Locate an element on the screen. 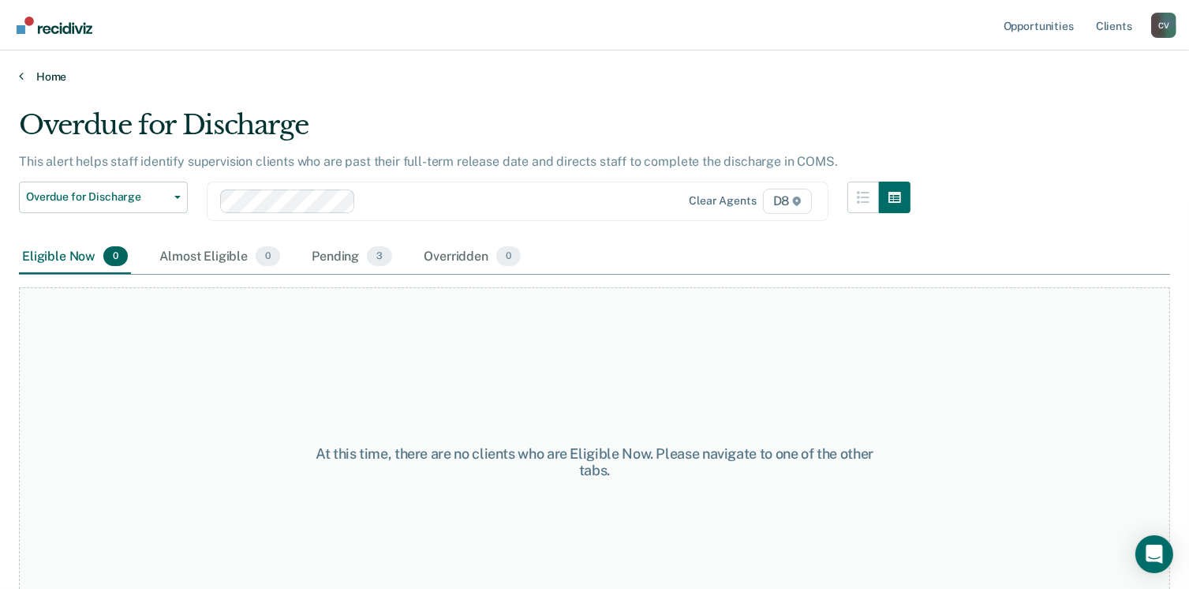 The image size is (1189, 589). div: Almost Eligible0 is located at coordinates (219, 257).